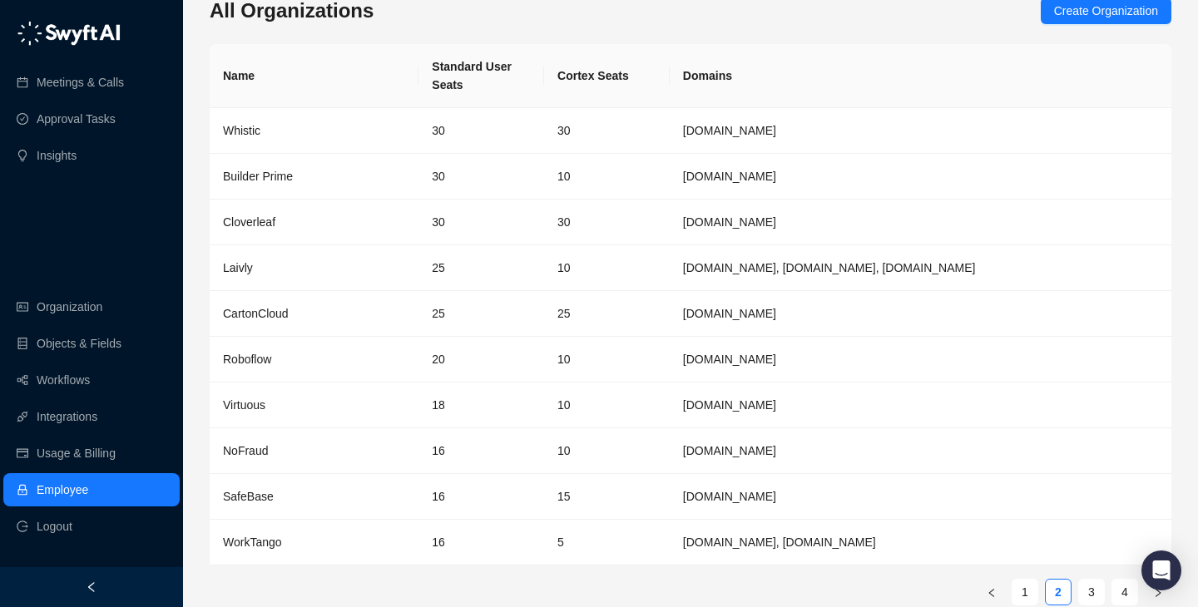 This screenshot has width=1198, height=607. I want to click on a: Integrations, so click(67, 417).